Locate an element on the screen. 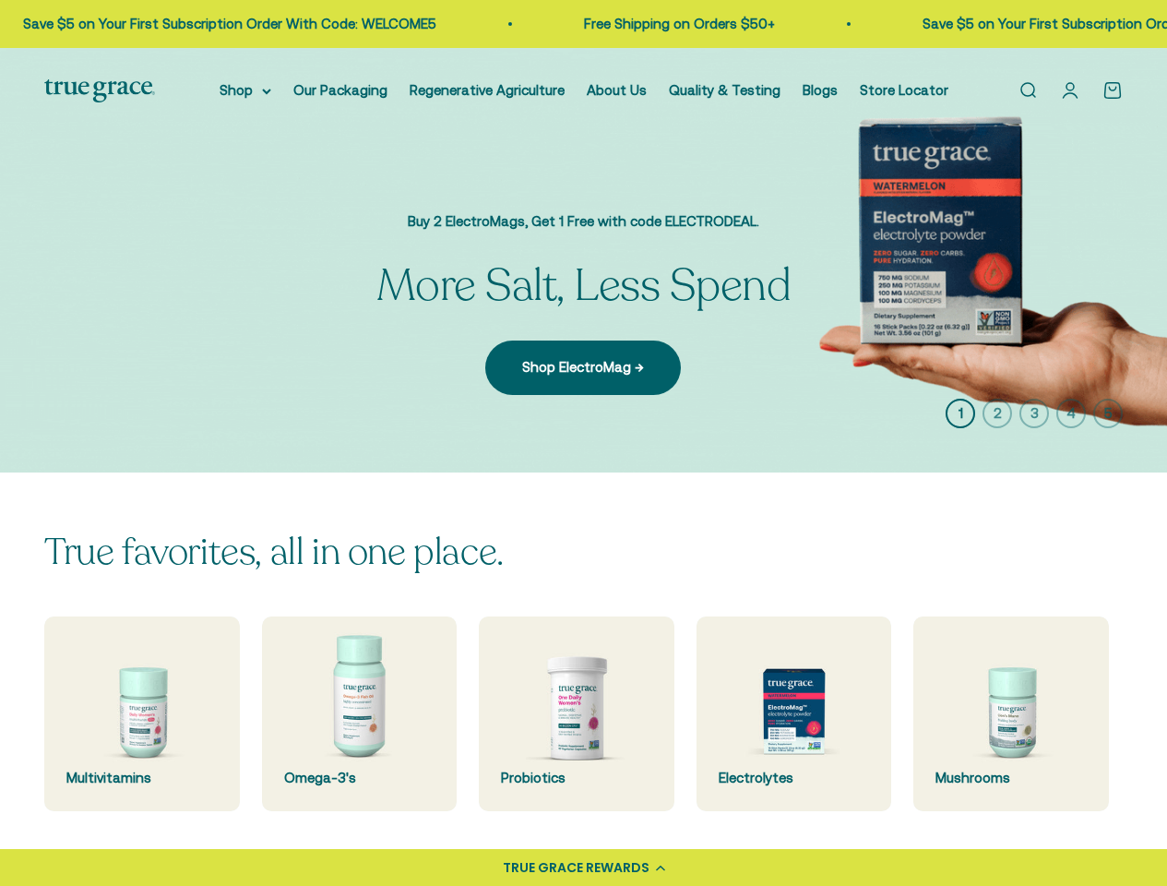 Image resolution: width=1167 pixels, height=886 pixels. summary: Shop is located at coordinates (245, 90).